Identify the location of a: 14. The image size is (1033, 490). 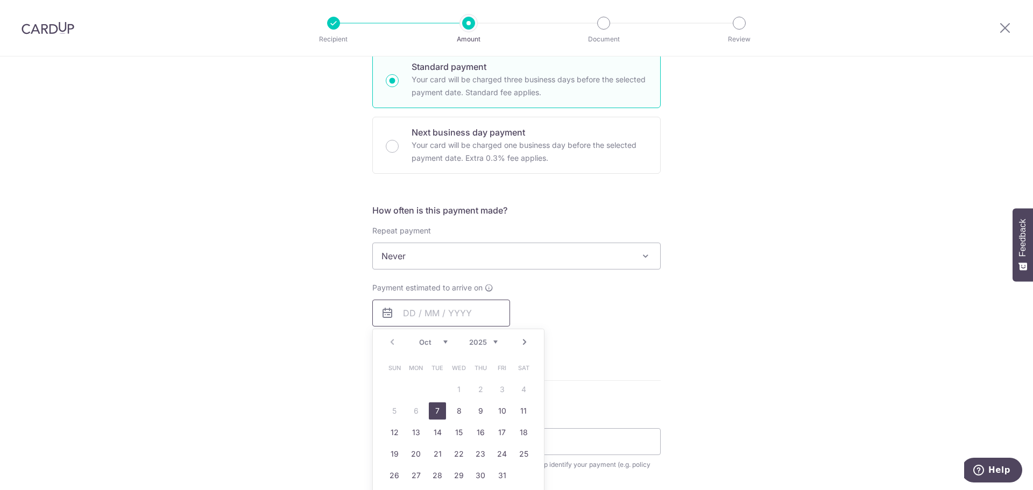
(437, 432).